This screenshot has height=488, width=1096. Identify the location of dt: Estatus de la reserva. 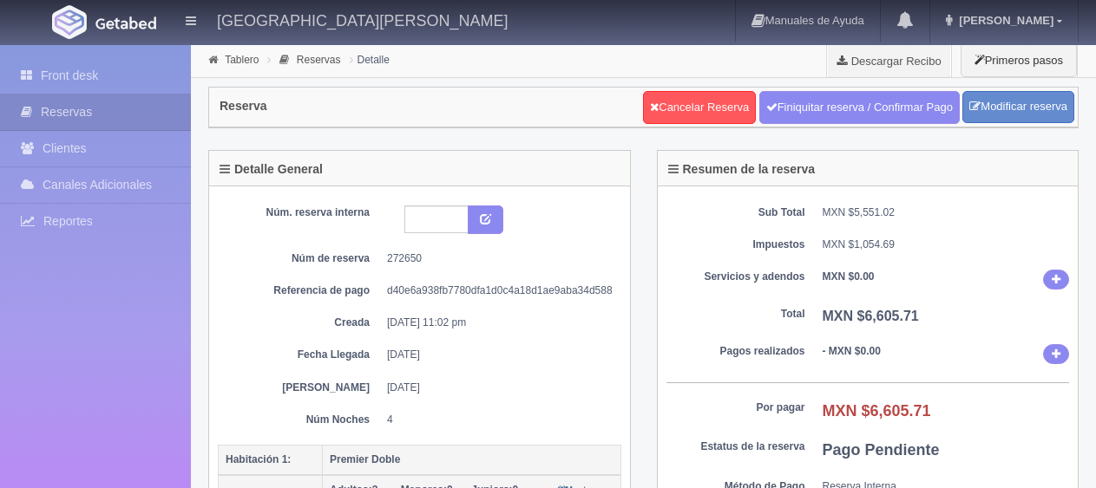
(736, 447).